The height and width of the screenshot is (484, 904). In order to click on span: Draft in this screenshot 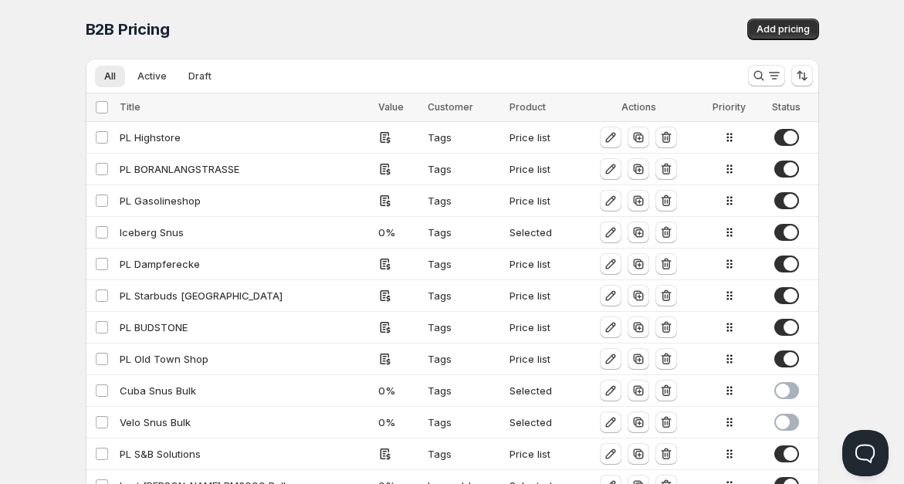, I will do `click(200, 76)`.